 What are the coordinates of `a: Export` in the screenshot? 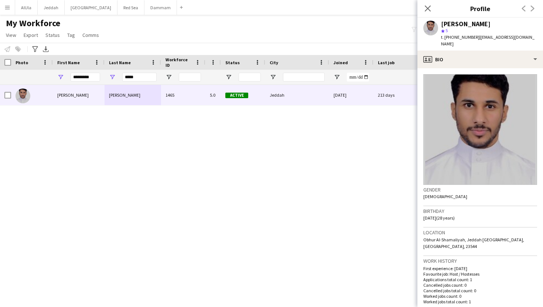 It's located at (31, 35).